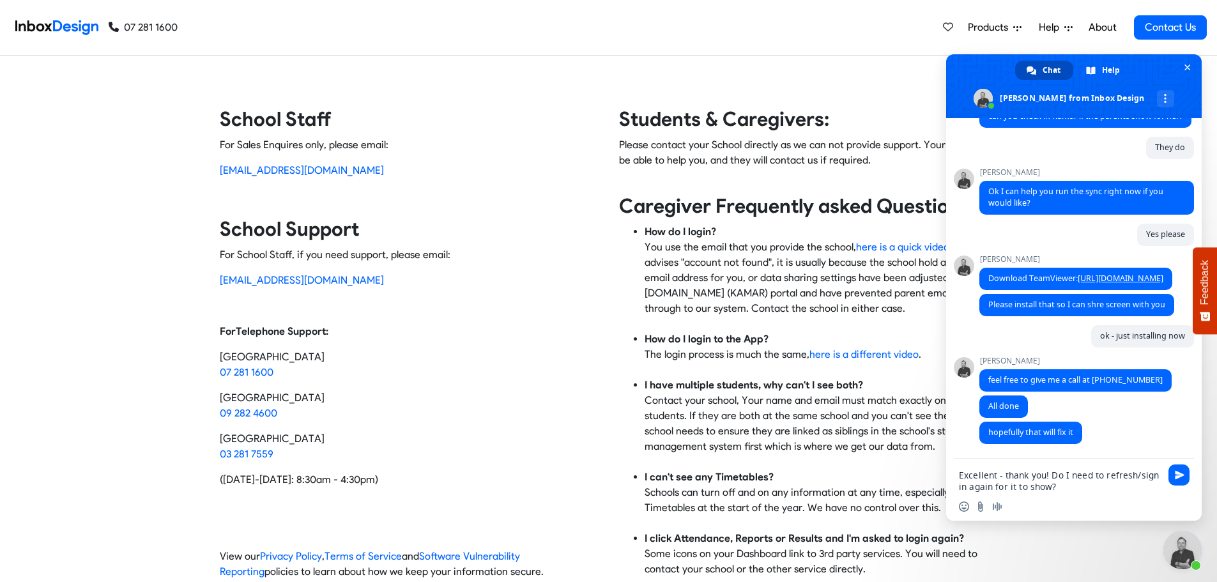 The height and width of the screenshot is (582, 1217). I want to click on textarea: Compose your message..., so click(1060, 481).